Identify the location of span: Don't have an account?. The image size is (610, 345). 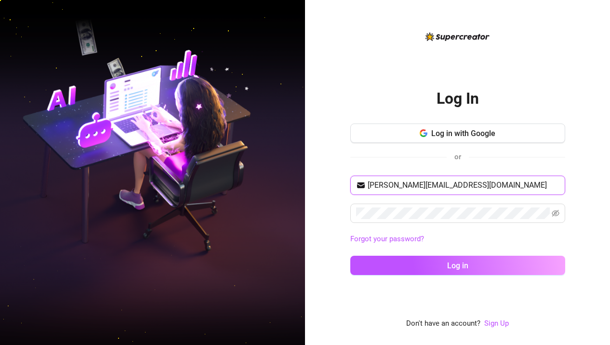
(443, 323).